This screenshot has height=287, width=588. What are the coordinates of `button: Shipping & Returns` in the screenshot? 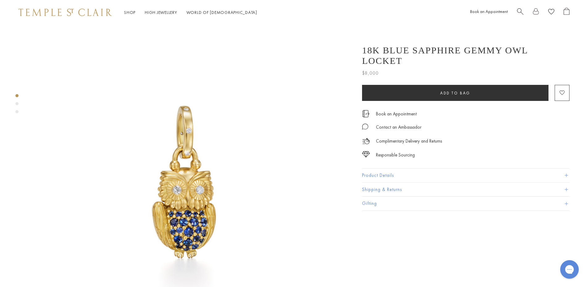 It's located at (466, 190).